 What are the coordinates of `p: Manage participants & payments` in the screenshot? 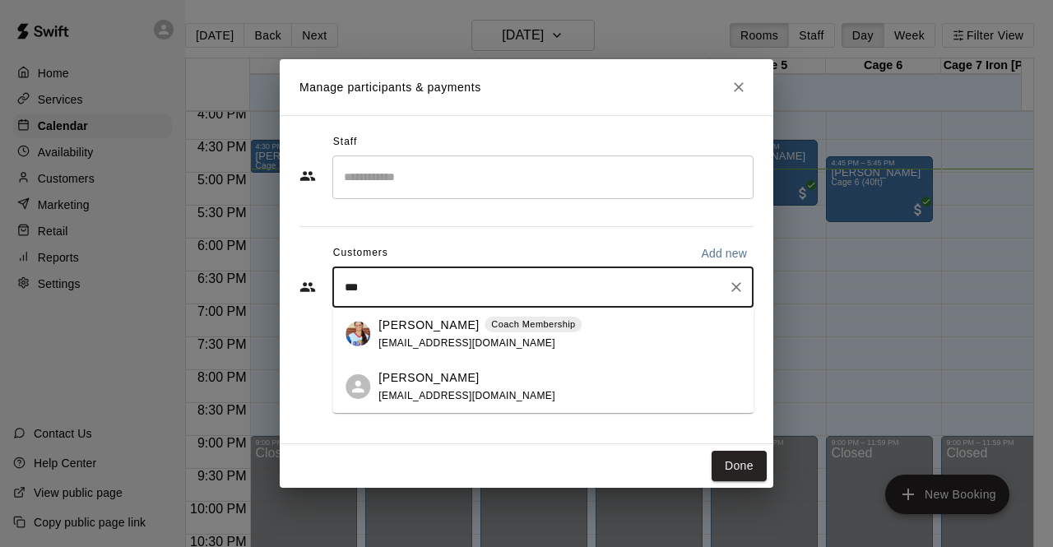 It's located at (390, 87).